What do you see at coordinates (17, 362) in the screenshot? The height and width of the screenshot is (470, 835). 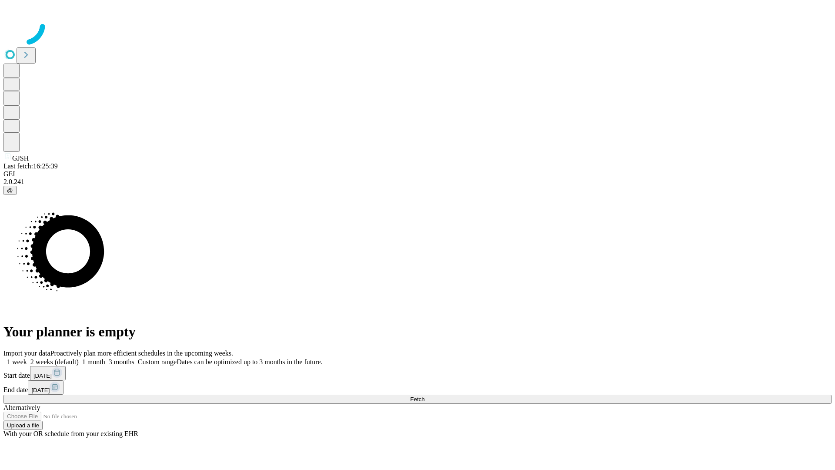 I see `span: 1 week` at bounding box center [17, 362].